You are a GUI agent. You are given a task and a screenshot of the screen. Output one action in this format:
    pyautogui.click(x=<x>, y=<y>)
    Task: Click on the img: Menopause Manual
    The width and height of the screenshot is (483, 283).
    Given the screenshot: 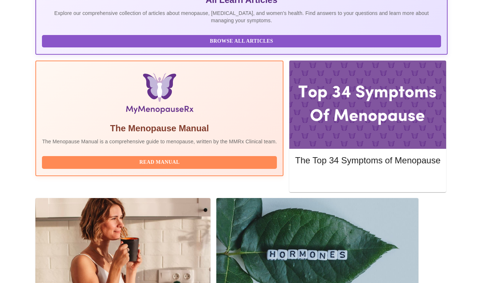 What is the action you would take?
    pyautogui.click(x=159, y=95)
    